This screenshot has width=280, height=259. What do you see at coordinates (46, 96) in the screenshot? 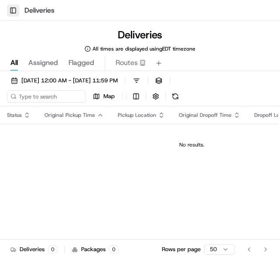
I see `input: Type to search` at bounding box center [46, 96].